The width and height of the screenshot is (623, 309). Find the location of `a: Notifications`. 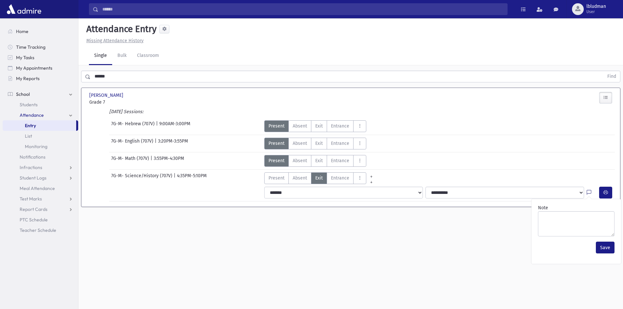

a: Notifications is located at coordinates (40, 157).